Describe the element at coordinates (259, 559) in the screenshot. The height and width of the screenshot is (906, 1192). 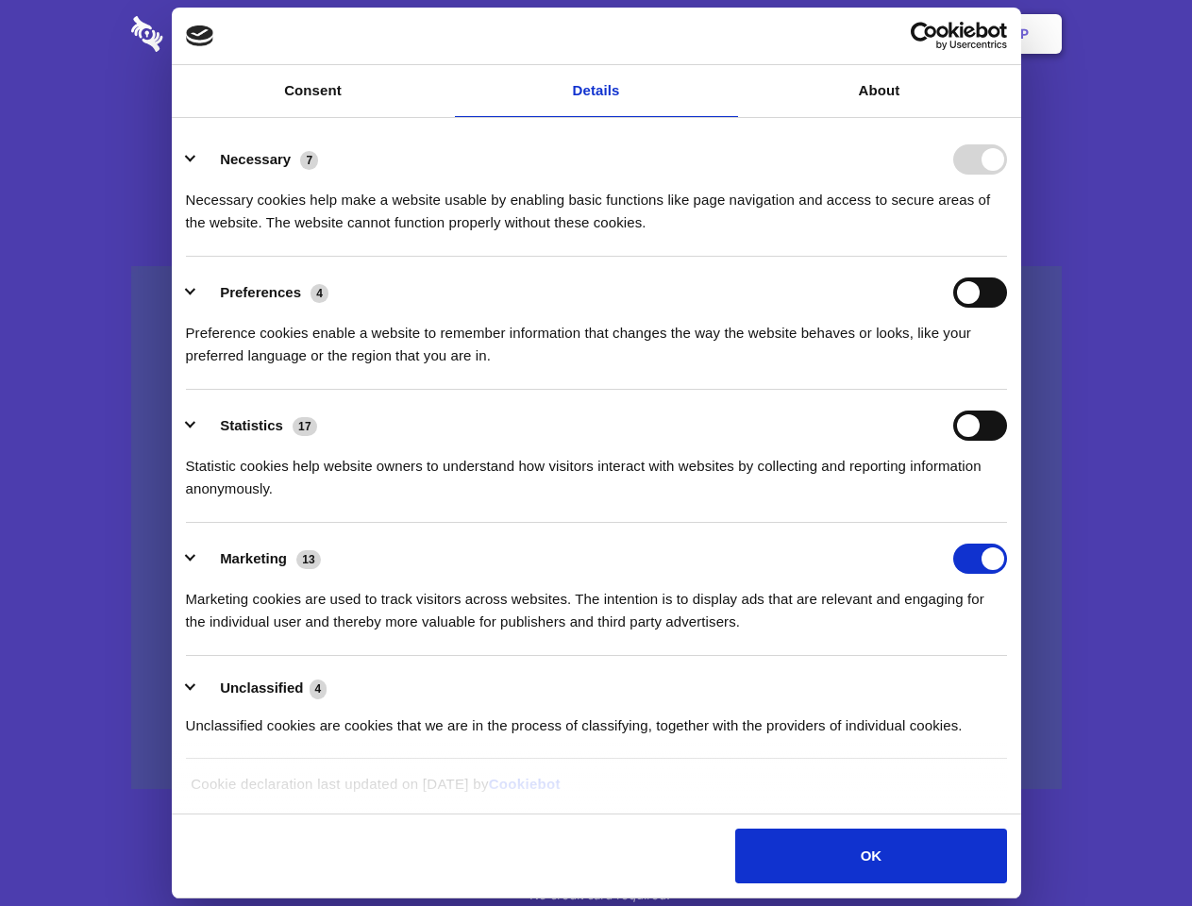
I see `button: Marketing (13)` at that location.